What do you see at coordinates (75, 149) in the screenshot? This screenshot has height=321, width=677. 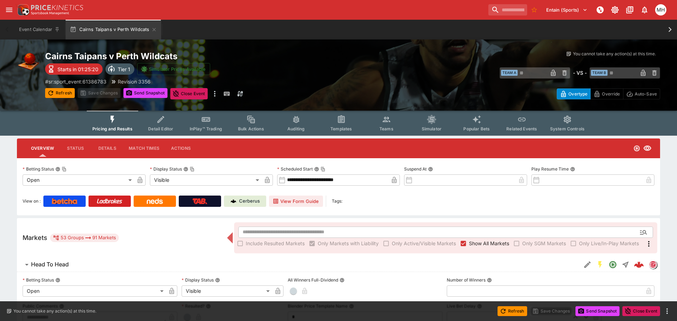 I see `button: Status` at bounding box center [75, 149].